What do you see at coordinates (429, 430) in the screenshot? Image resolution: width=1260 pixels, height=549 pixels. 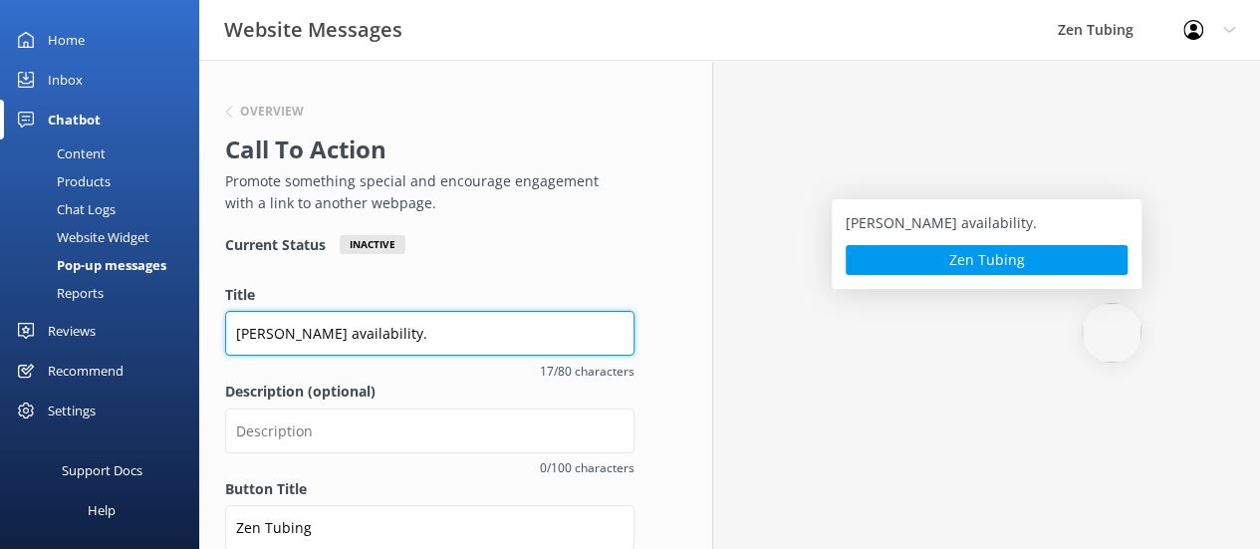 I see `input: Description` at bounding box center [429, 430].